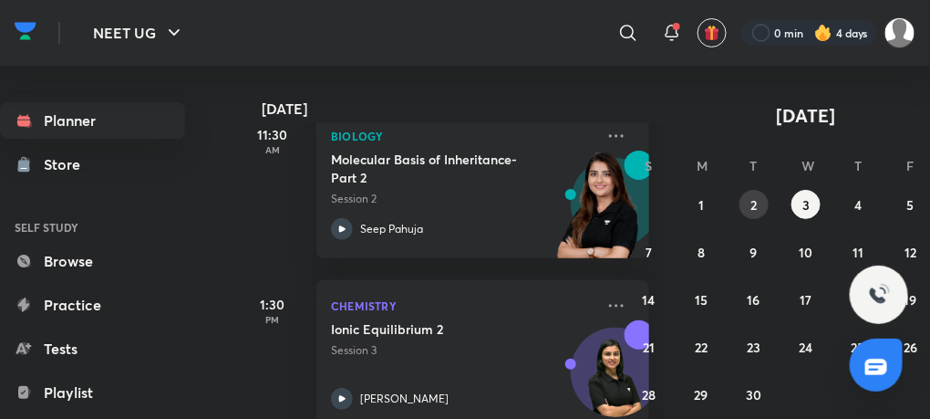 This screenshot has height=419, width=930. I want to click on abbr: September 18, 2025, so click(858, 299).